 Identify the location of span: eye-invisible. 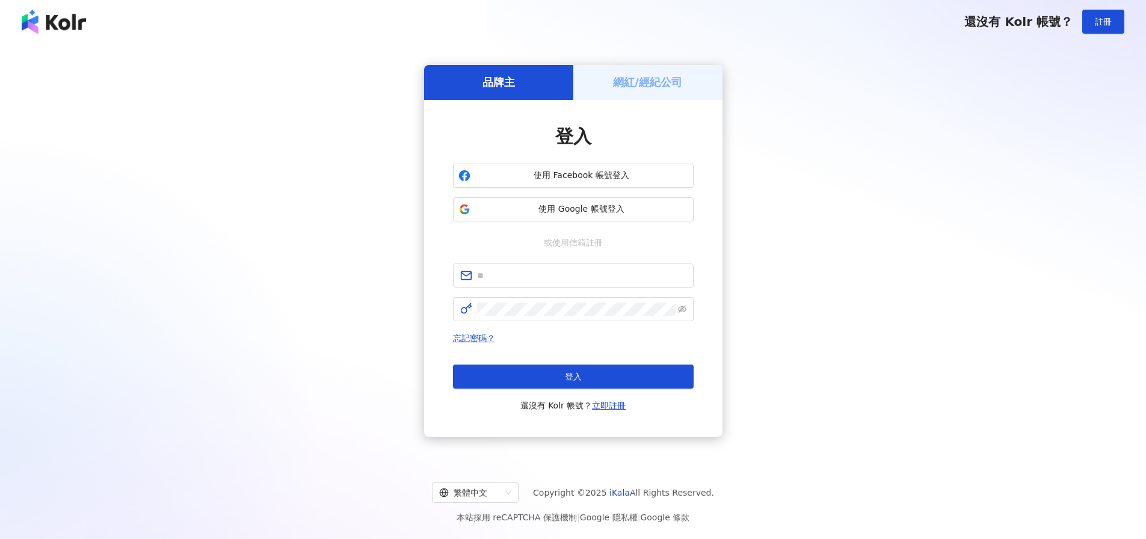
(682, 309).